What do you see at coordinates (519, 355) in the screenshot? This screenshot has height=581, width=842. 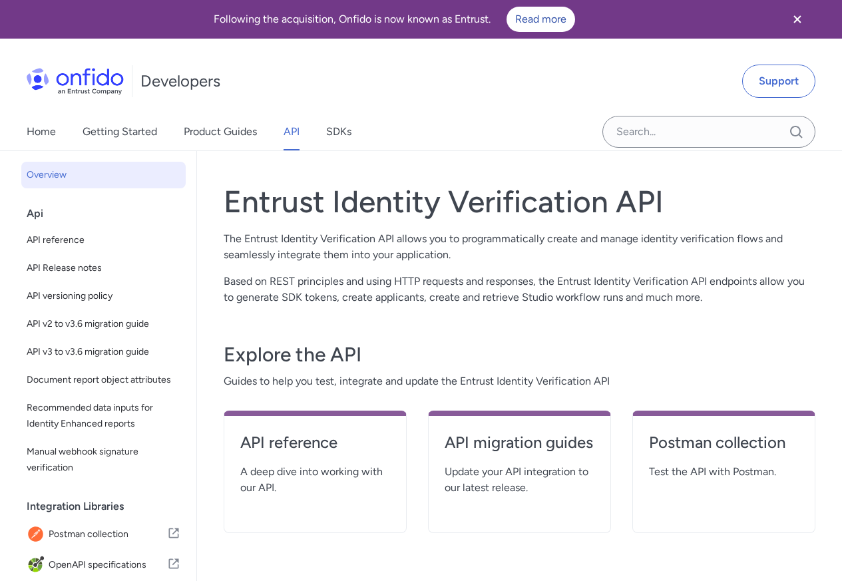 I see `h3: Explore the API` at bounding box center [519, 355].